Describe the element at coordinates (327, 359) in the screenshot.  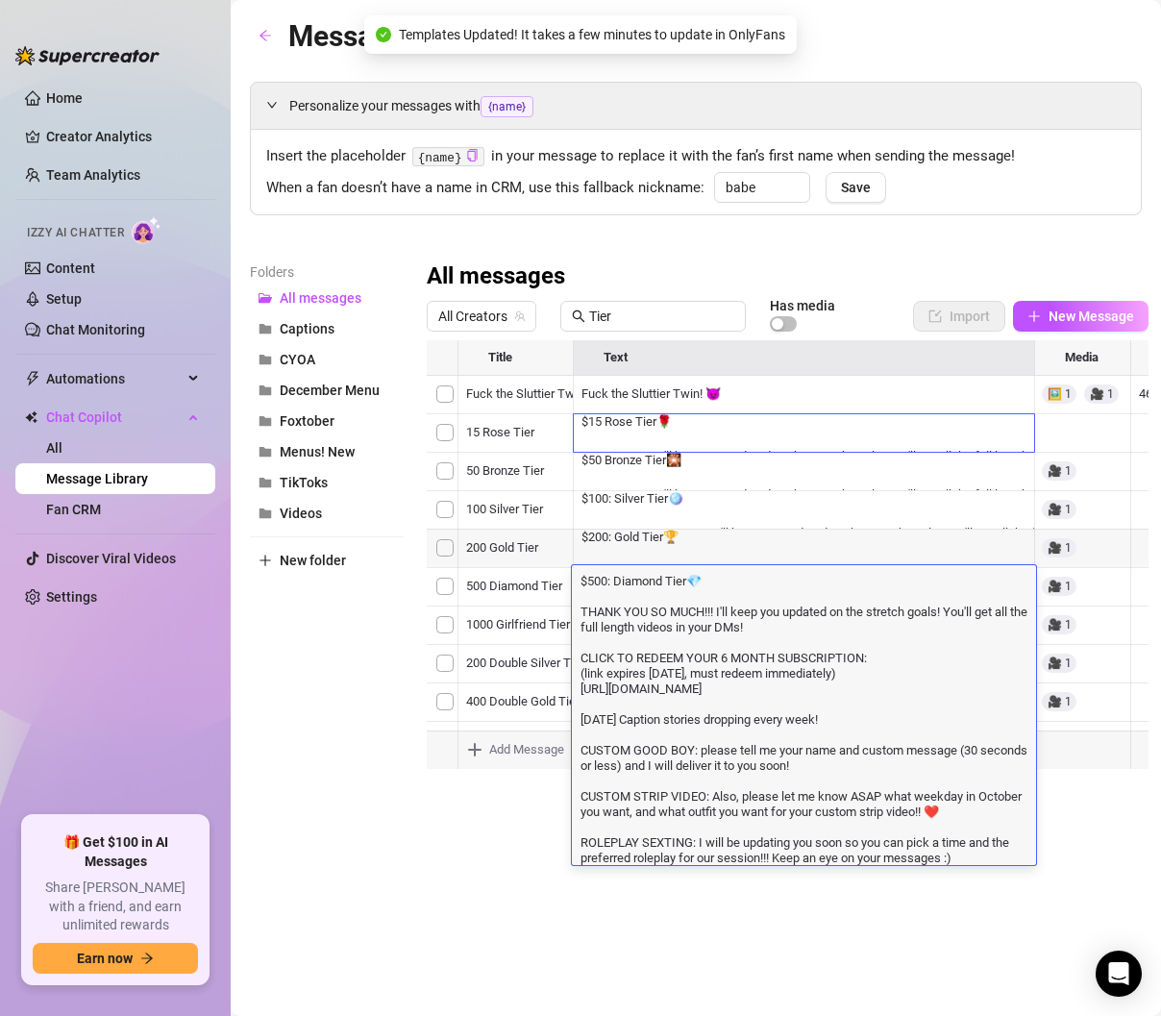
I see `button: CYOA` at that location.